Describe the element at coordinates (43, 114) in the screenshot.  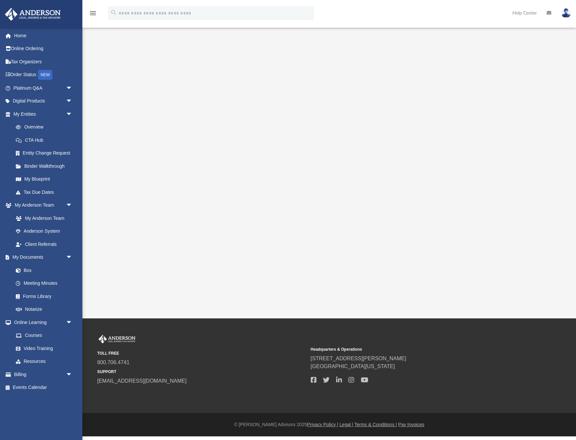
I see `a: My Entitiesarrow_drop_down` at that location.